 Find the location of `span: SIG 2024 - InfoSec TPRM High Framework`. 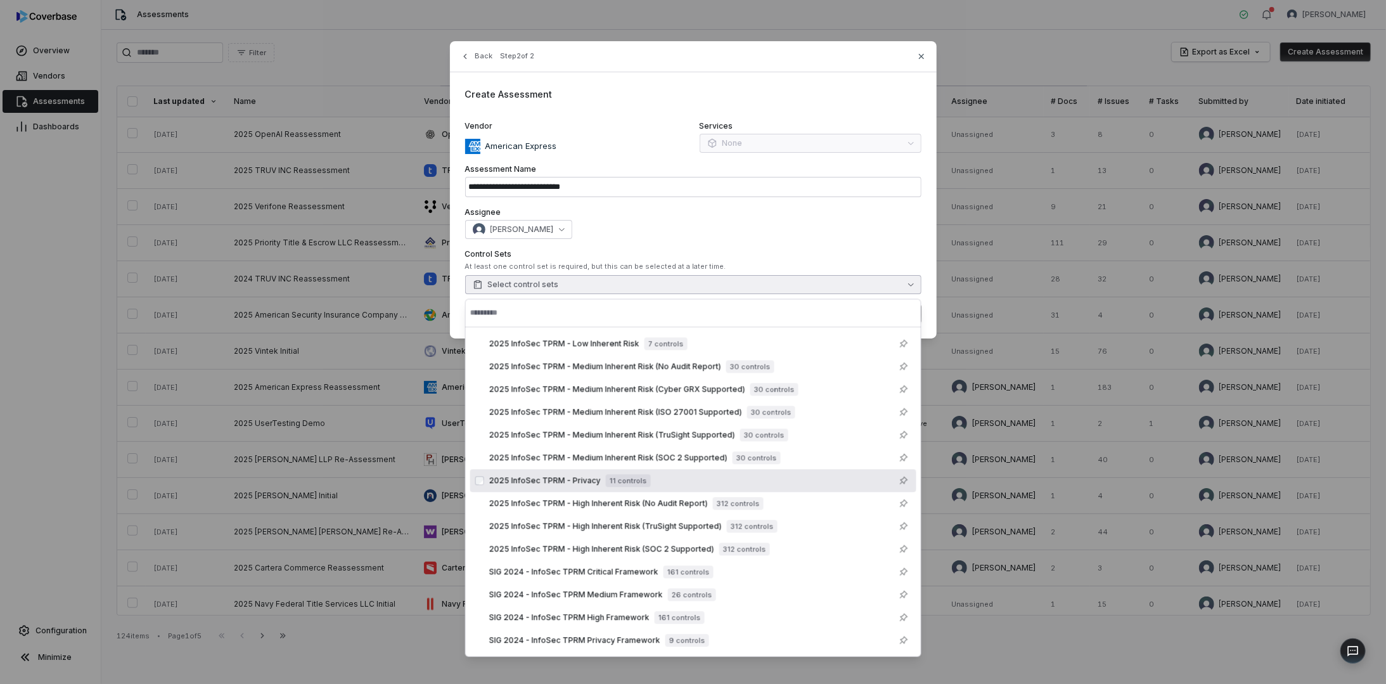

span: SIG 2024 - InfoSec TPRM High Framework is located at coordinates (569, 617).